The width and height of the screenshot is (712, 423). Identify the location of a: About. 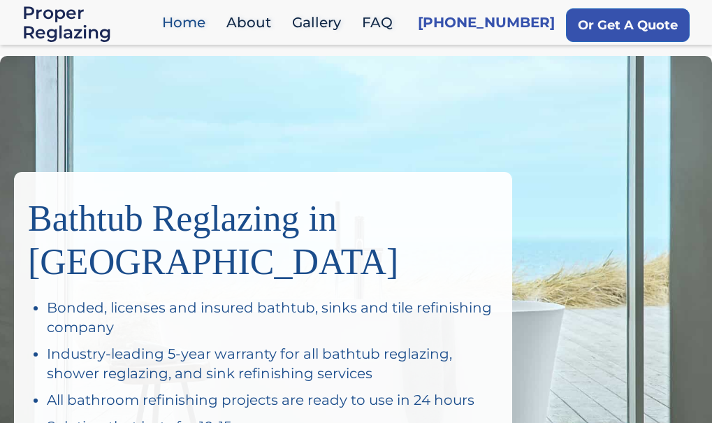
(252, 22).